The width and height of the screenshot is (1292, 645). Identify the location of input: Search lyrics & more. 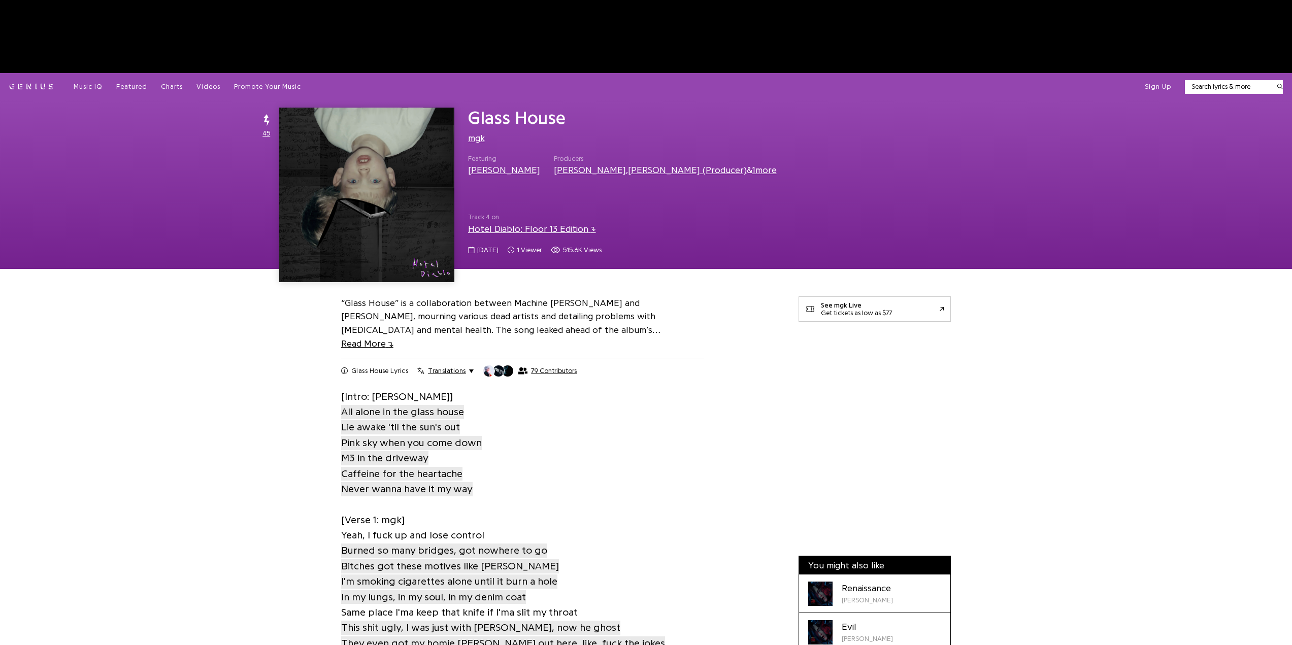
(1227, 87).